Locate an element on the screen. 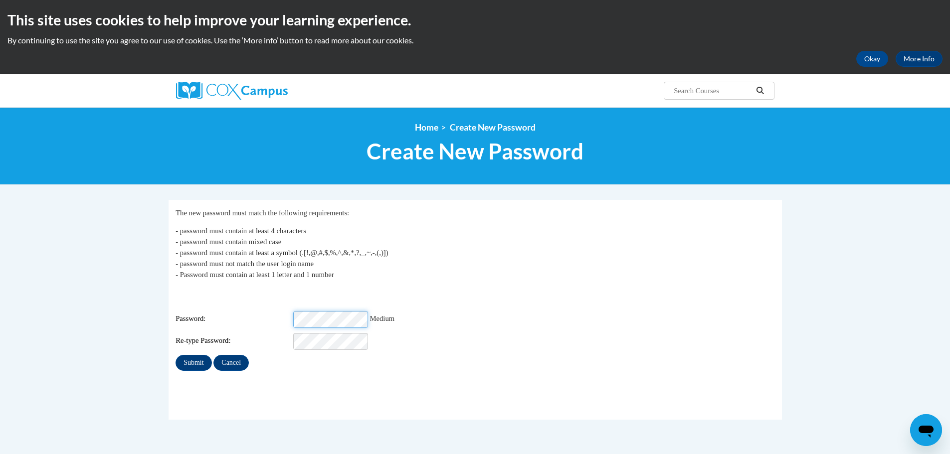 This screenshot has height=454, width=950. a: Cox Campus is located at coordinates (271, 91).